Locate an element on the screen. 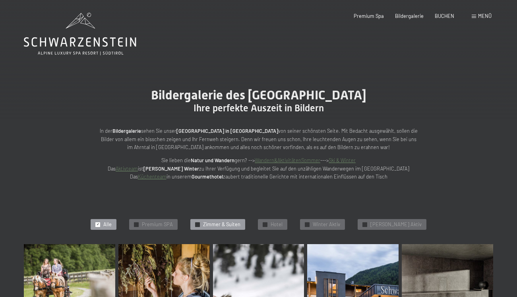  strong: Natur und Wandern is located at coordinates (212, 160).